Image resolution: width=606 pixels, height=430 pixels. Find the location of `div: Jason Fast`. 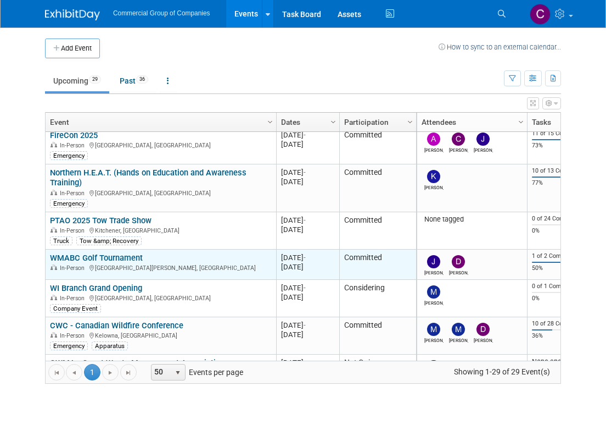

div: Jason Fast is located at coordinates (434, 271).